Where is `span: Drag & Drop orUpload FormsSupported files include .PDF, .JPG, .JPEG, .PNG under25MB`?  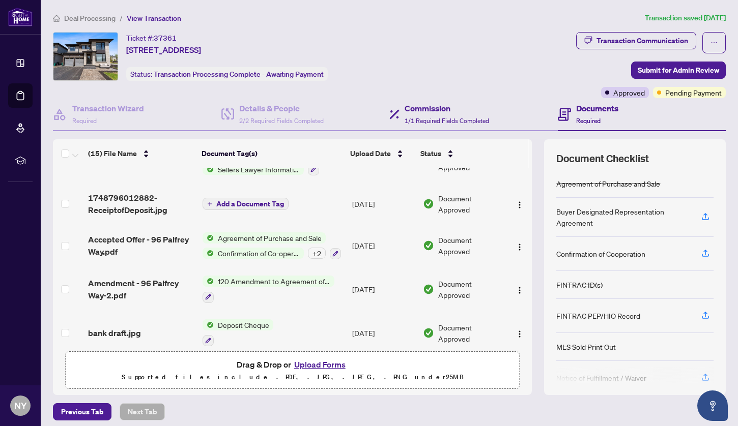 span: Drag & Drop orUpload FormsSupported files include .PDF, .JPG, .JPEG, .PNG under25MB is located at coordinates (292, 371).